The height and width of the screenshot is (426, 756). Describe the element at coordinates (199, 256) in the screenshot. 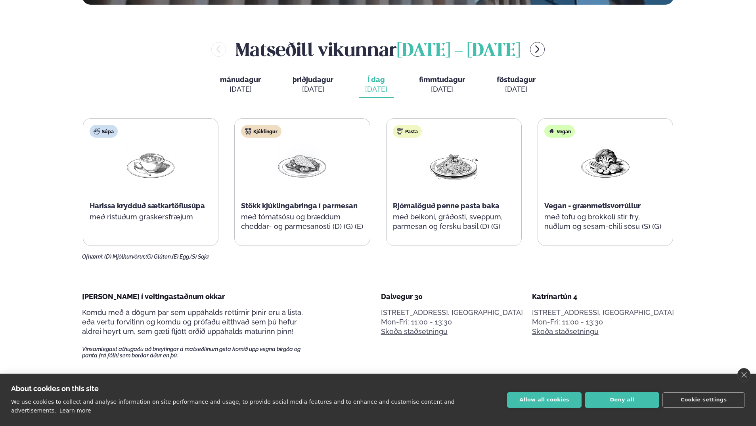

I see `span: (S) Soja` at that location.